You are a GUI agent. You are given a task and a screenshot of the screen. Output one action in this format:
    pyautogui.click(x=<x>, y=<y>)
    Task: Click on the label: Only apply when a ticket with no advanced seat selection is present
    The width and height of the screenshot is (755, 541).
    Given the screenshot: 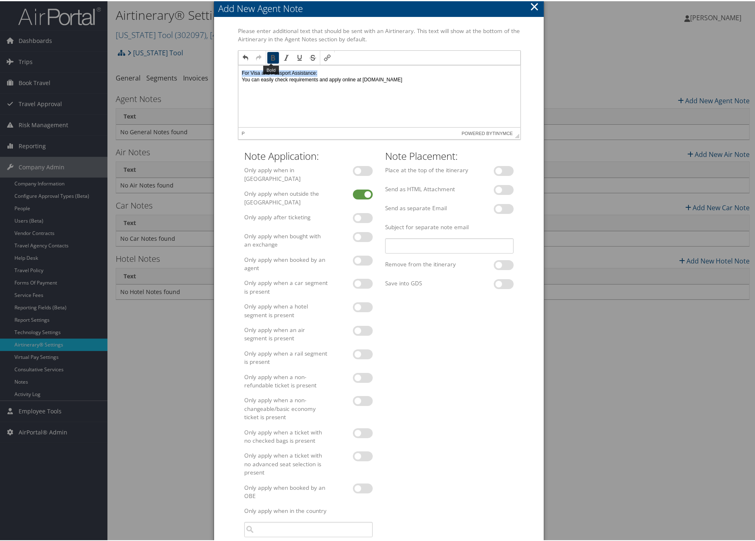 What is the action you would take?
    pyautogui.click(x=286, y=463)
    